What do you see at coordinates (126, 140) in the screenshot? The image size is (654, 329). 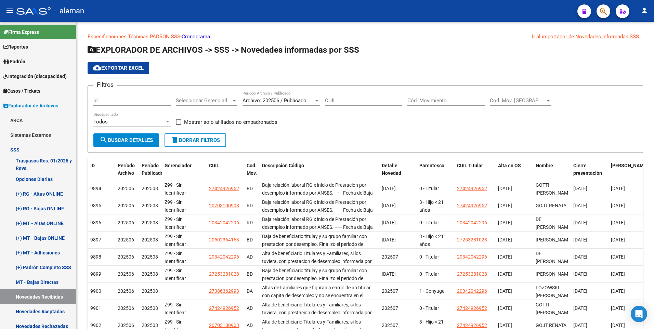 I see `span: Buscar Detalles` at bounding box center [126, 140].